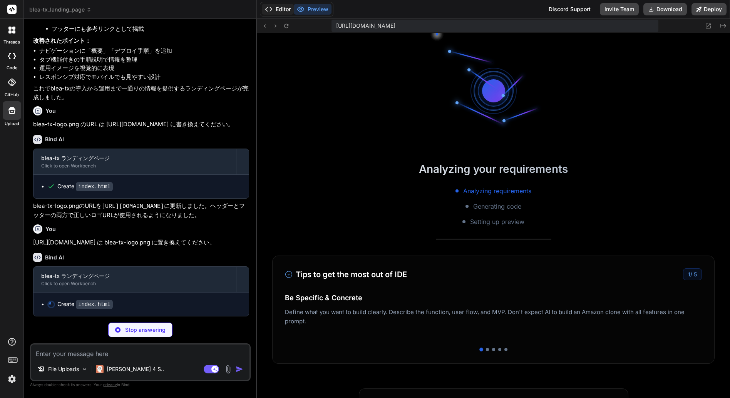 This screenshot has width=730, height=398. What do you see at coordinates (689, 274) in the screenshot?
I see `span: 1` at bounding box center [689, 274].